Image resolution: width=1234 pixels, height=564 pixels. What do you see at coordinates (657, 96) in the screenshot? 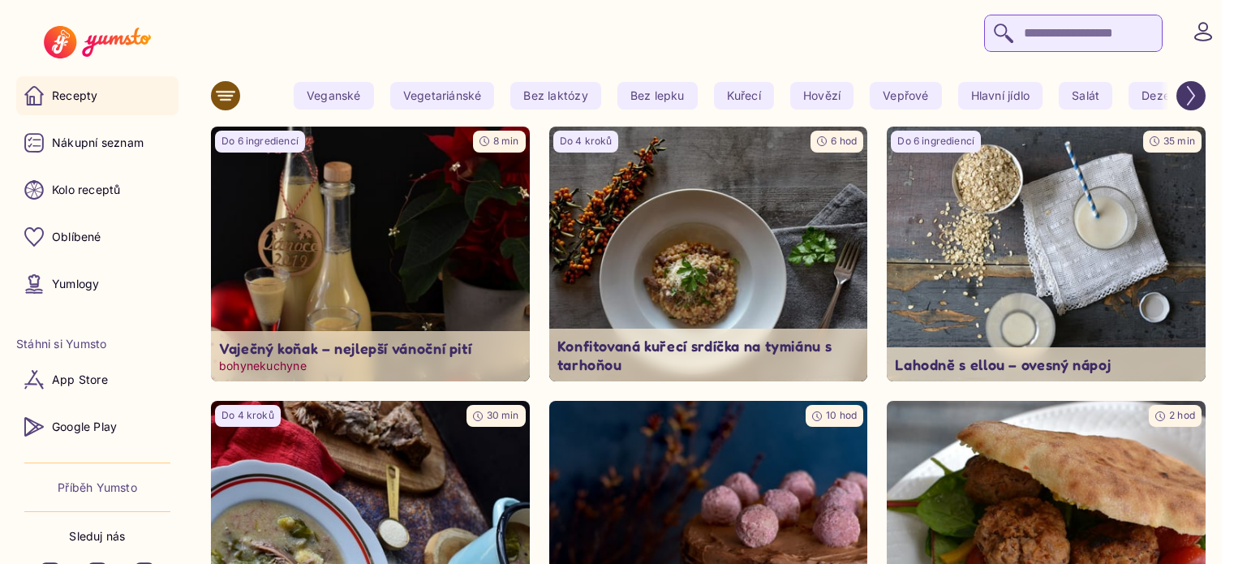
I see `span: Bez lepku` at bounding box center [657, 96].